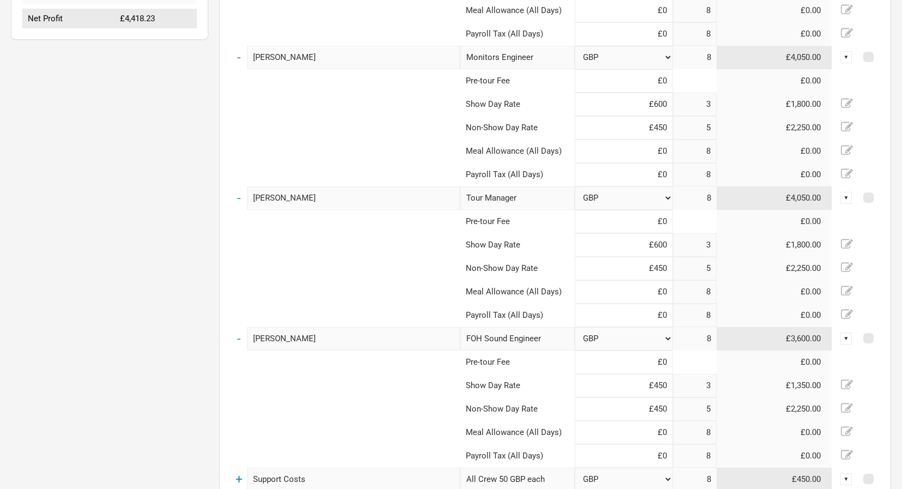 The width and height of the screenshot is (902, 489). Describe the element at coordinates (353, 198) in the screenshot. I see `input: eg: Angus` at that location.